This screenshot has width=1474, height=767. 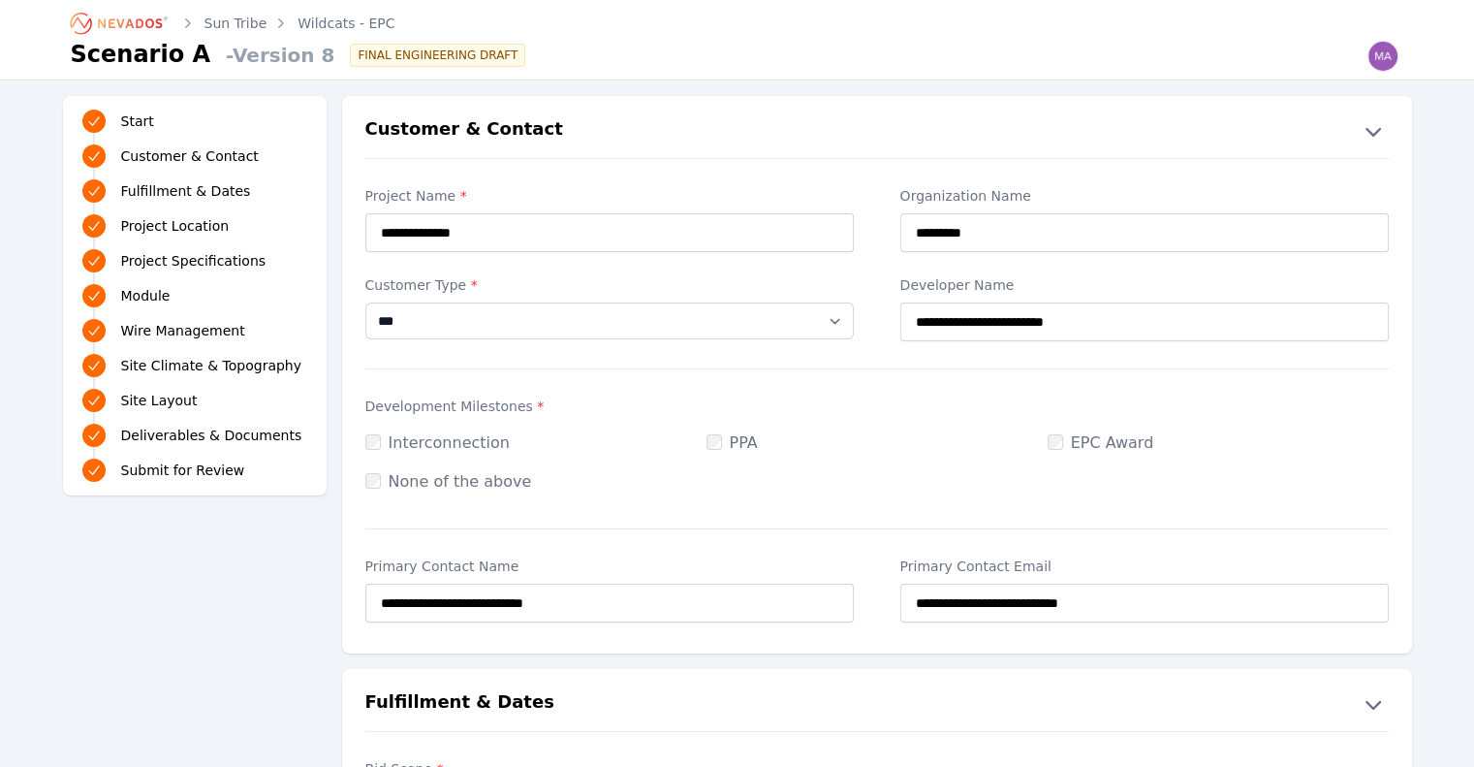 What do you see at coordinates (437, 442) in the screenshot?
I see `label: Interconnection` at bounding box center [437, 442].